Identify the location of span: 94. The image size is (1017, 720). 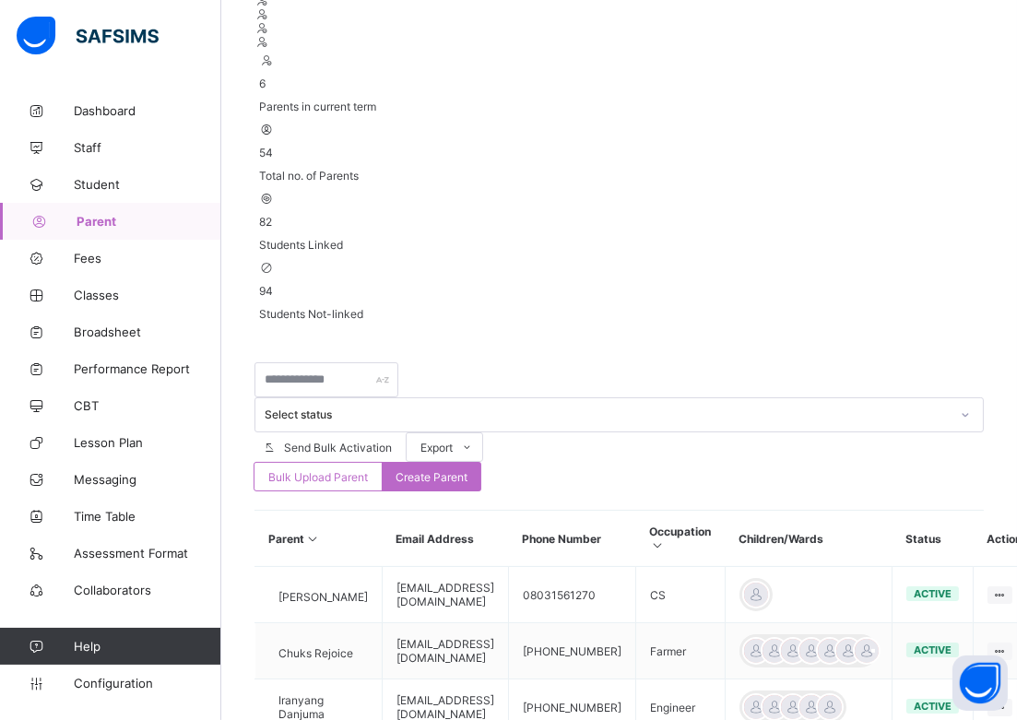
(619, 290).